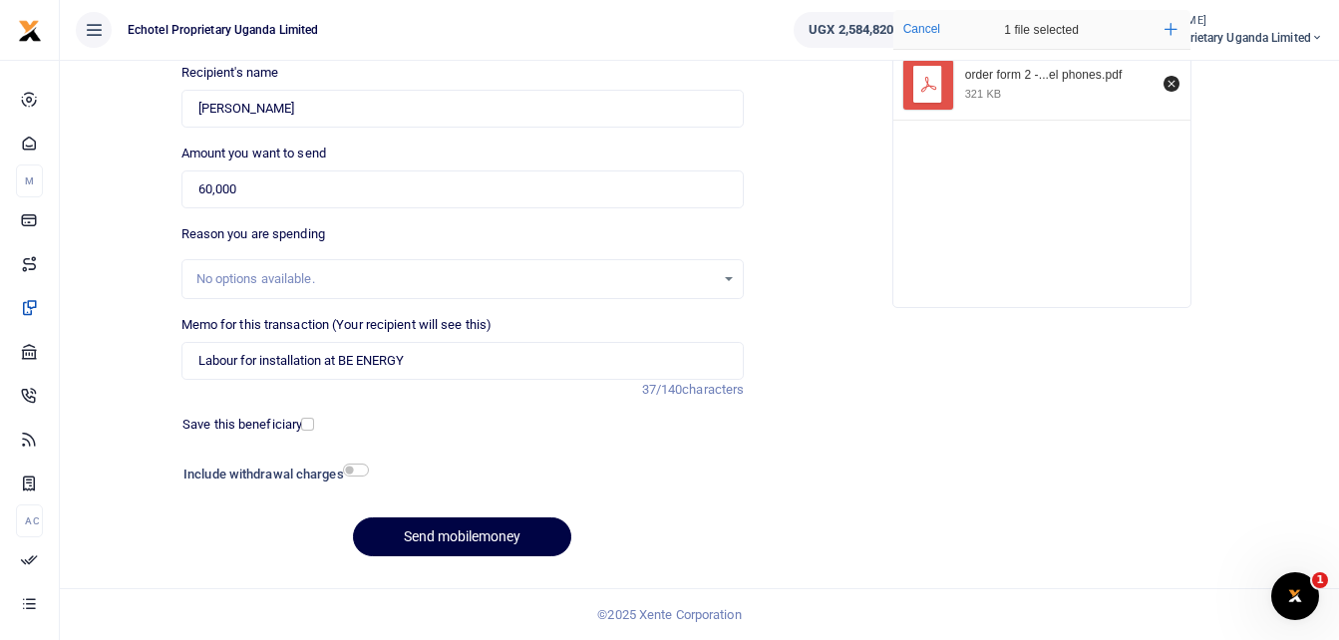 The height and width of the screenshot is (640, 1339). Describe the element at coordinates (253, 234) in the screenshot. I see `label: Reason you are spending` at that location.